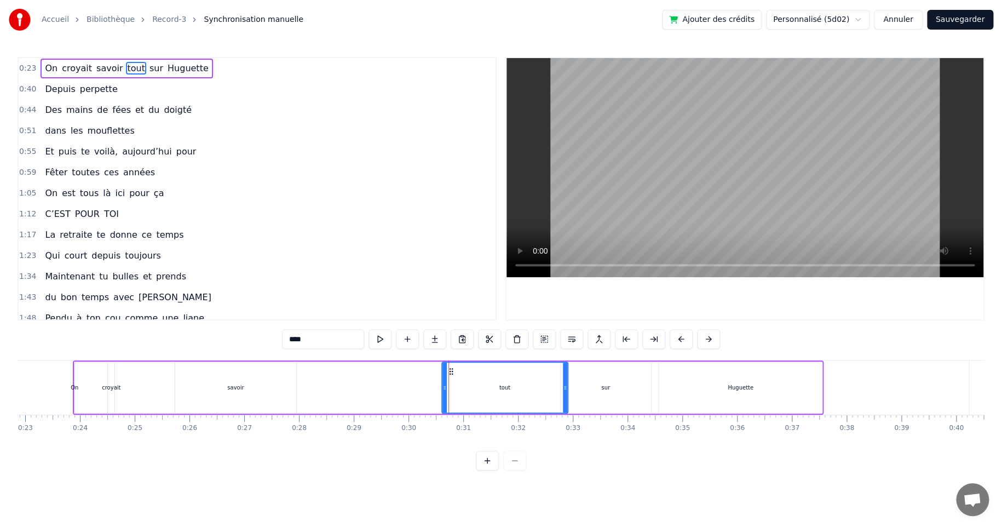 The image size is (1002, 527). Describe the element at coordinates (156, 68) in the screenshot. I see `span: sur` at that location.